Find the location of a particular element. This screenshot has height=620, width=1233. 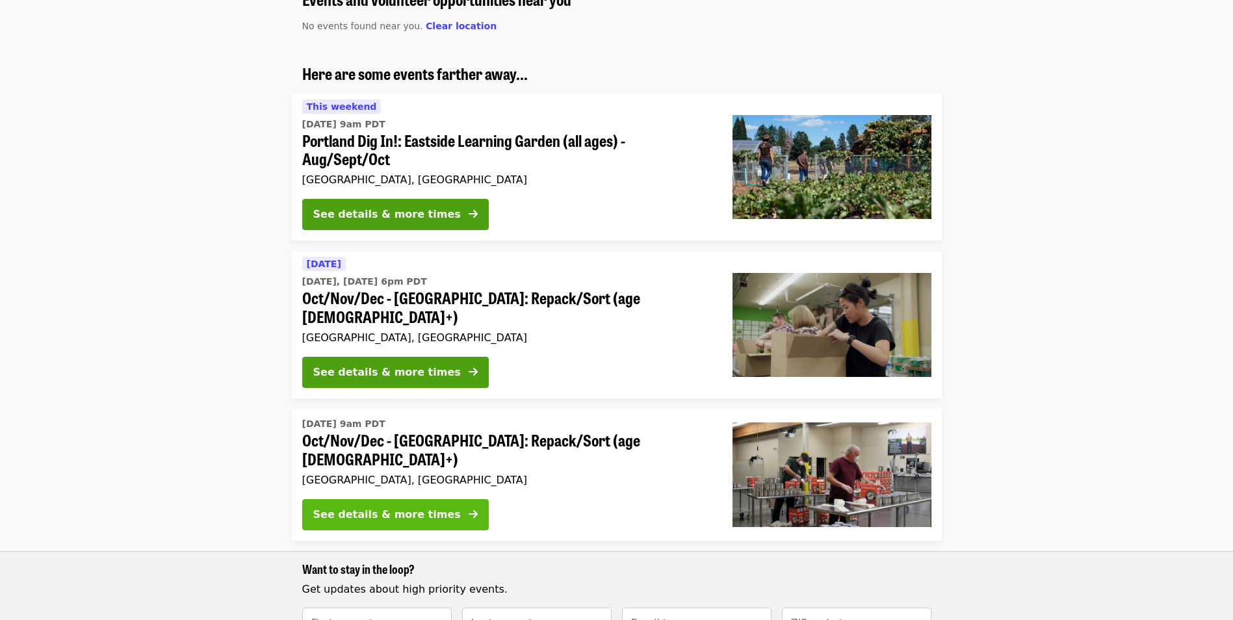

img: Oct/Nov/Dec - Portland: Repack/Sort (age 16+) organized by Oregon Food Bank is located at coordinates (832, 474).